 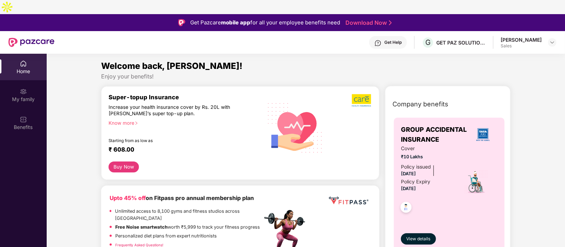 I want to click on img: icon, so click(x=476, y=182).